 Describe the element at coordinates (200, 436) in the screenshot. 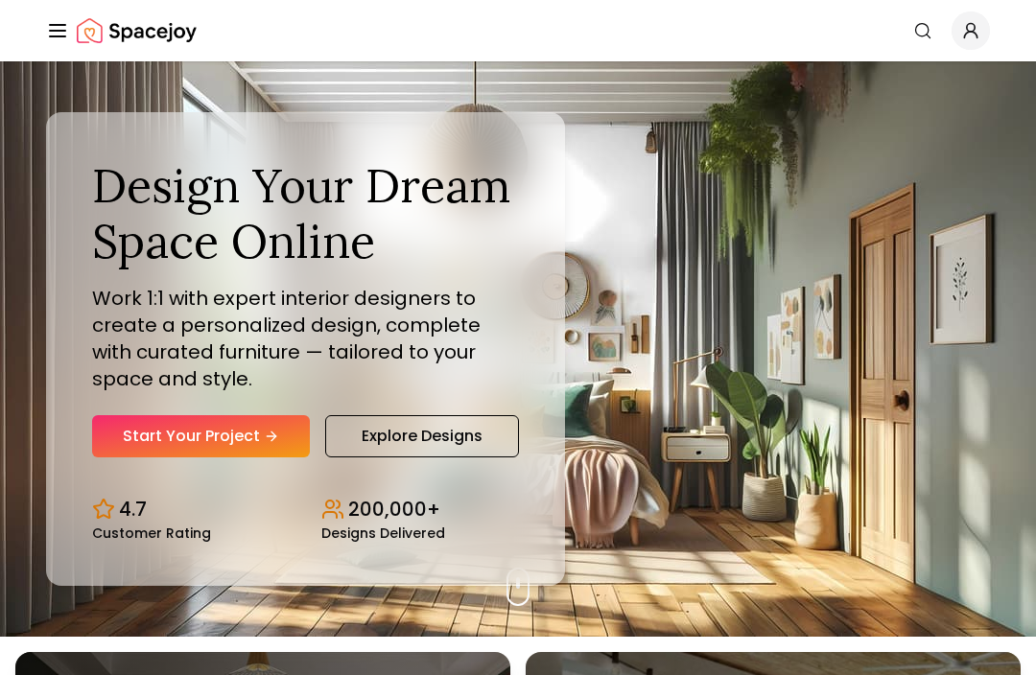

I see `a: Start Your Project` at that location.